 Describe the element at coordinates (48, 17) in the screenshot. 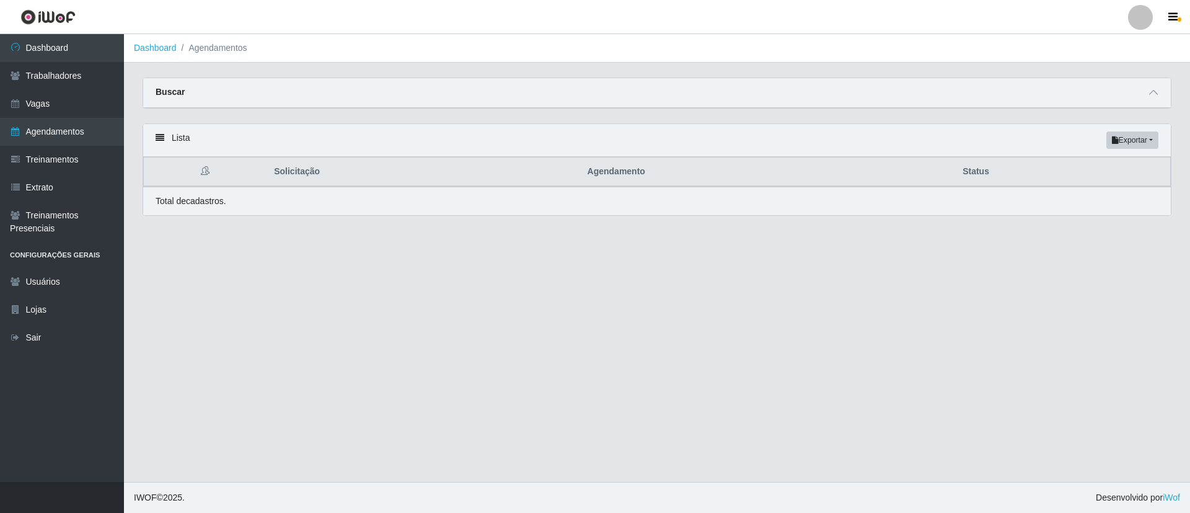

I see `img: CoreUI Logo` at that location.